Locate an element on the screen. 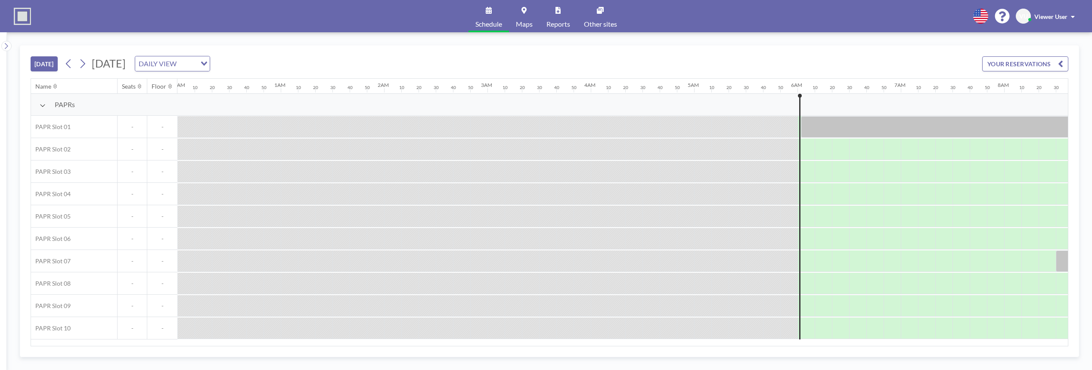  div: 8AM is located at coordinates (1003, 85).